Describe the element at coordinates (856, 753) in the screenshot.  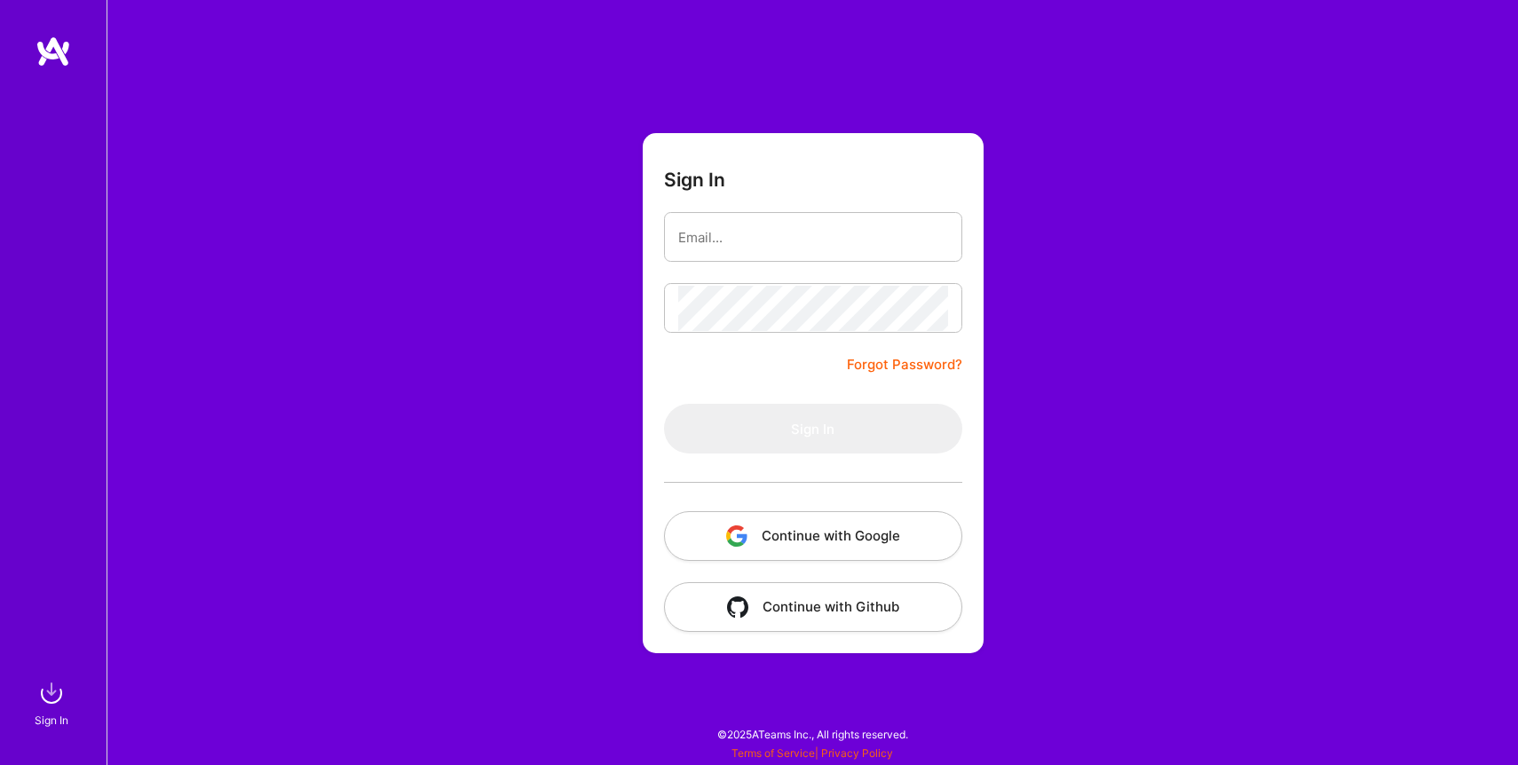
I see `a: Privacy Policy` at that location.